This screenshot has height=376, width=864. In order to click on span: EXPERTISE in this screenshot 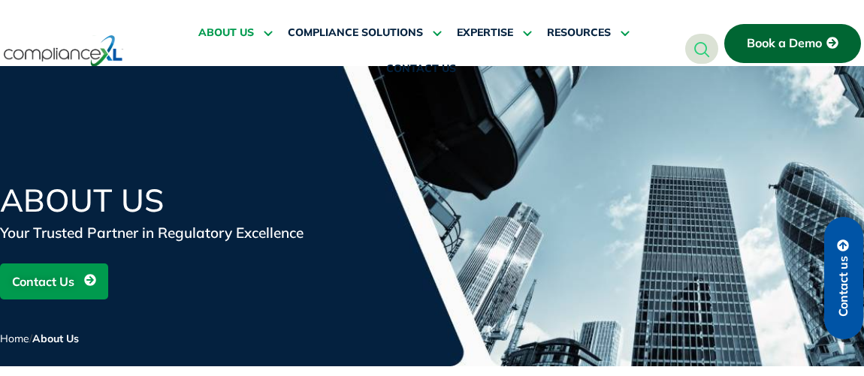, I will do `click(485, 33)`.